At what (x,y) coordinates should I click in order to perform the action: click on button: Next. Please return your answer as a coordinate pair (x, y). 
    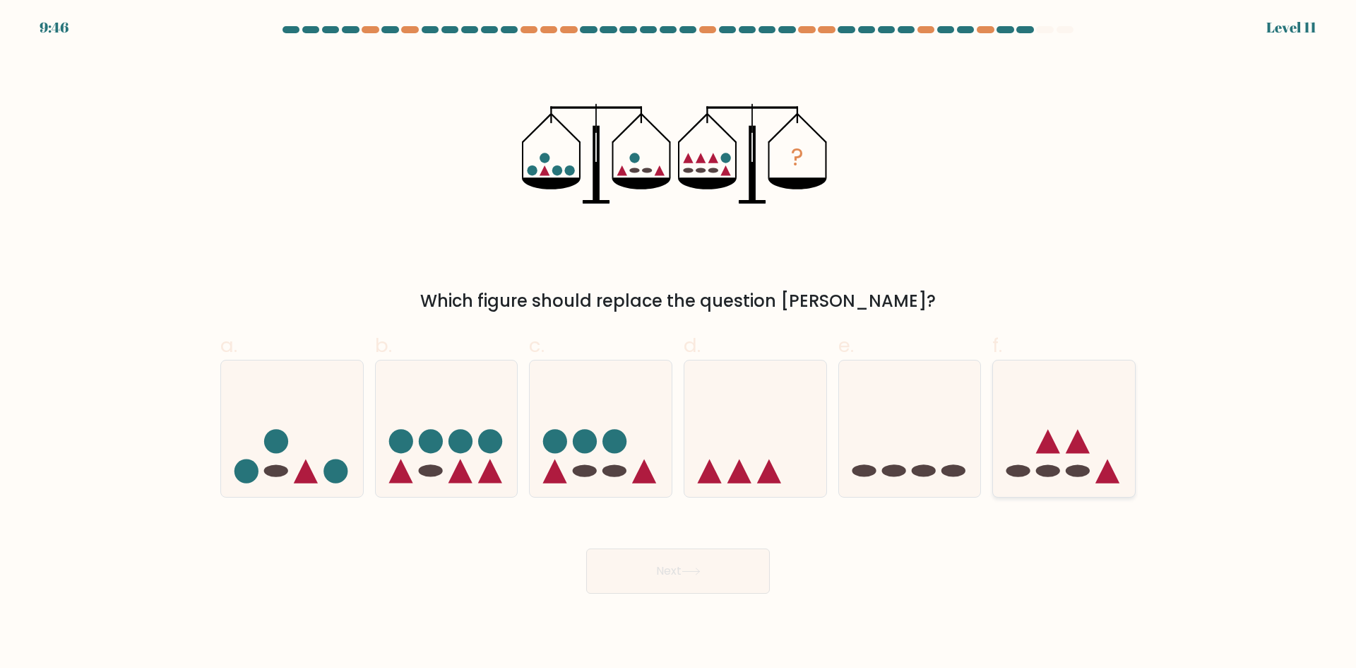
    Looking at the image, I should click on (678, 571).